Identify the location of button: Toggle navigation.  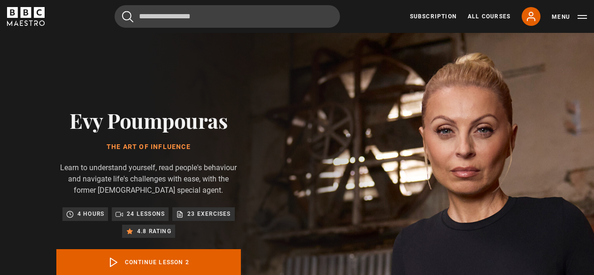
(570, 17).